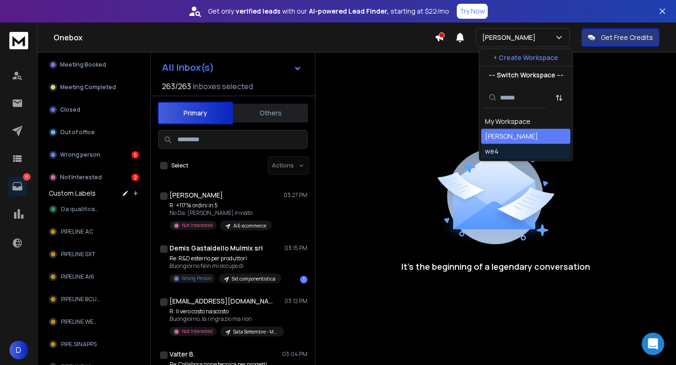 This screenshot has height=365, width=676. What do you see at coordinates (526, 58) in the screenshot?
I see `button: + Create Workspace` at bounding box center [526, 58].